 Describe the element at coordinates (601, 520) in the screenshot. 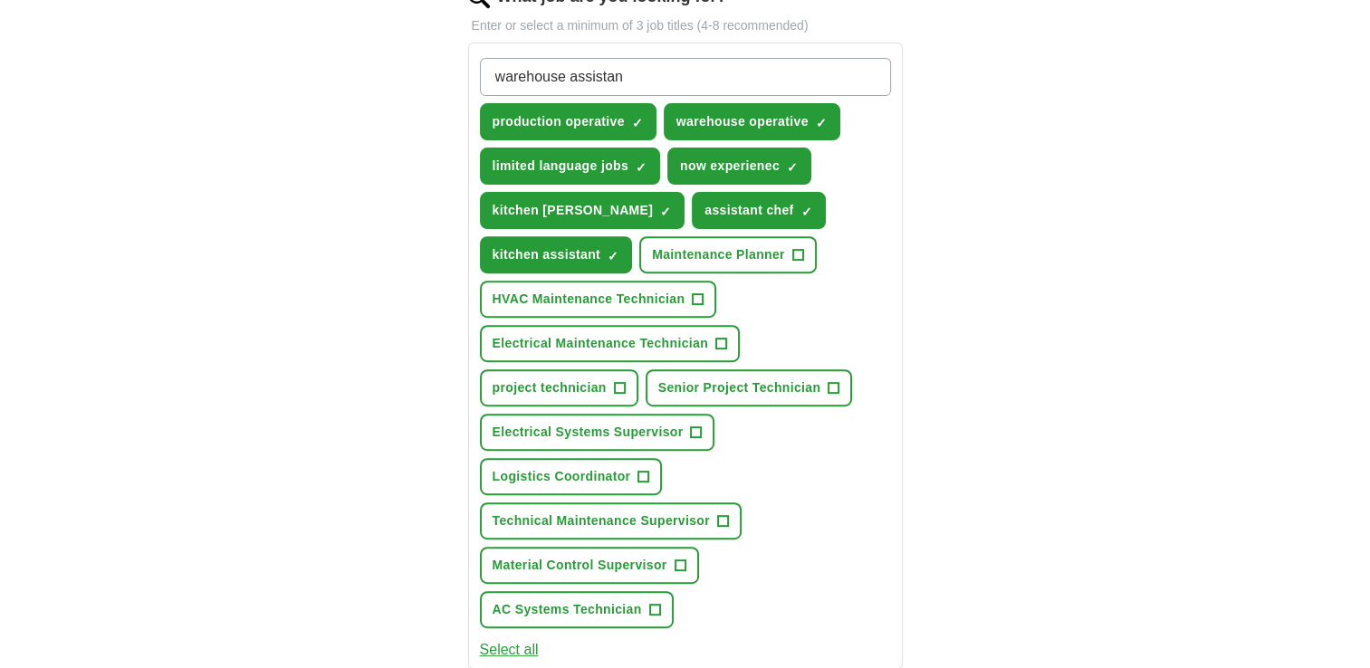

I see `span: Technical Maintenance Supervisor` at that location.